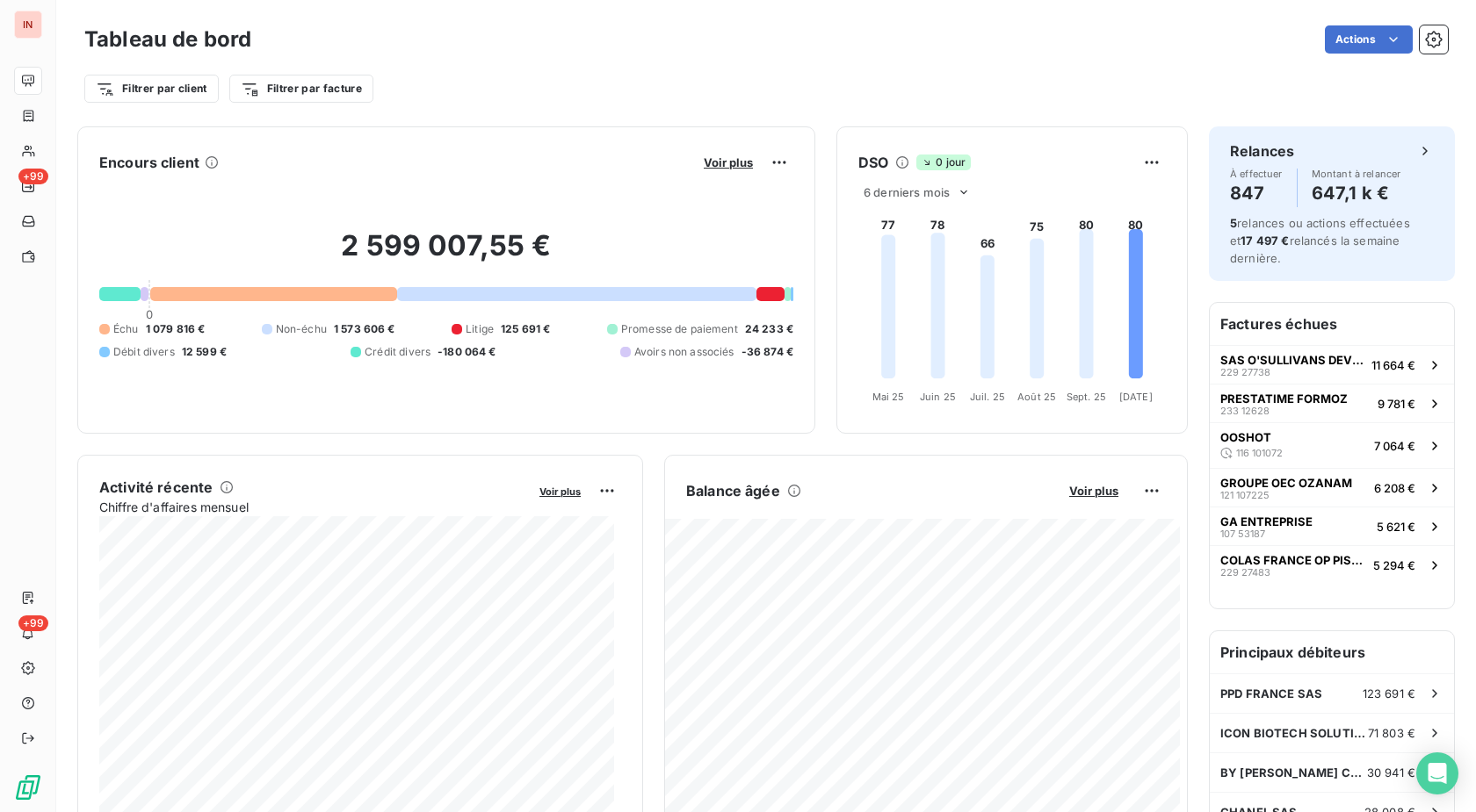 The width and height of the screenshot is (1476, 812). I want to click on span: Montant à relancer, so click(1357, 174).